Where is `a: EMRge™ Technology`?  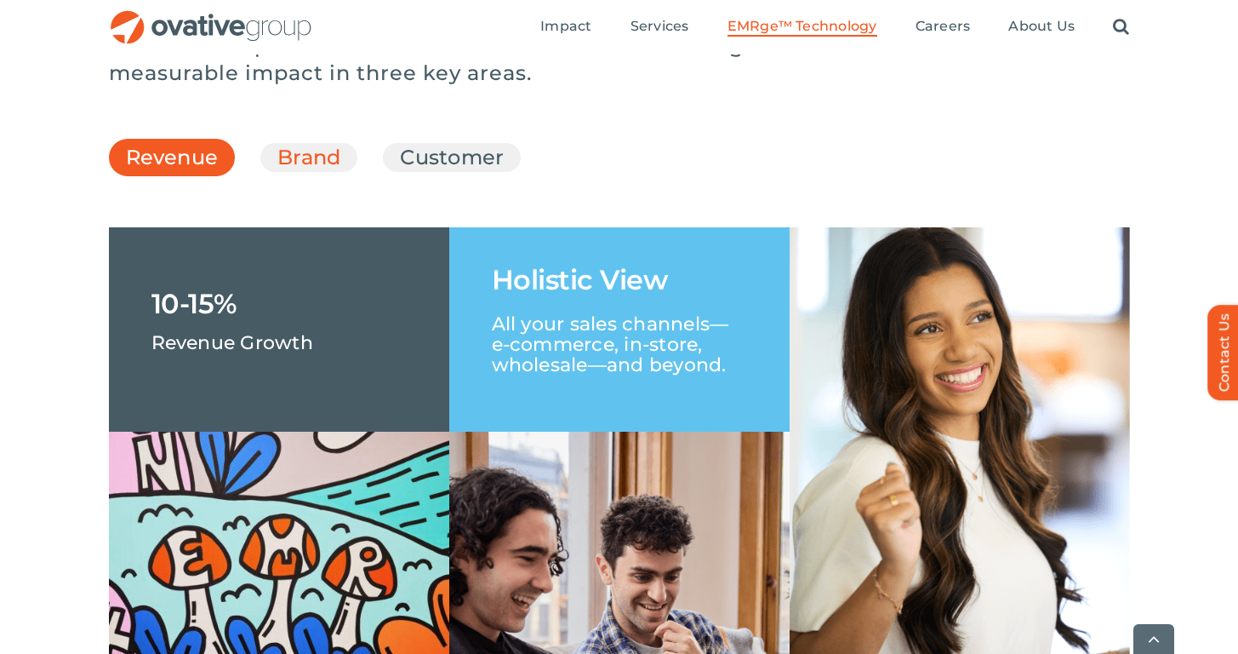
a: EMRge™ Technology is located at coordinates (803, 27).